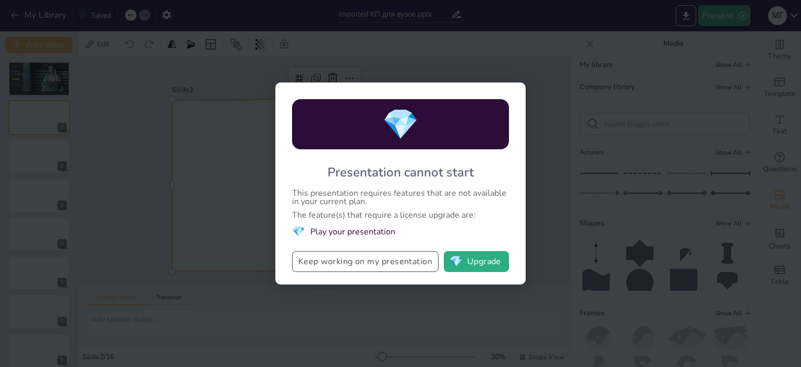 The width and height of the screenshot is (801, 367). Describe the element at coordinates (476, 261) in the screenshot. I see `button: diamondUpgrade` at that location.